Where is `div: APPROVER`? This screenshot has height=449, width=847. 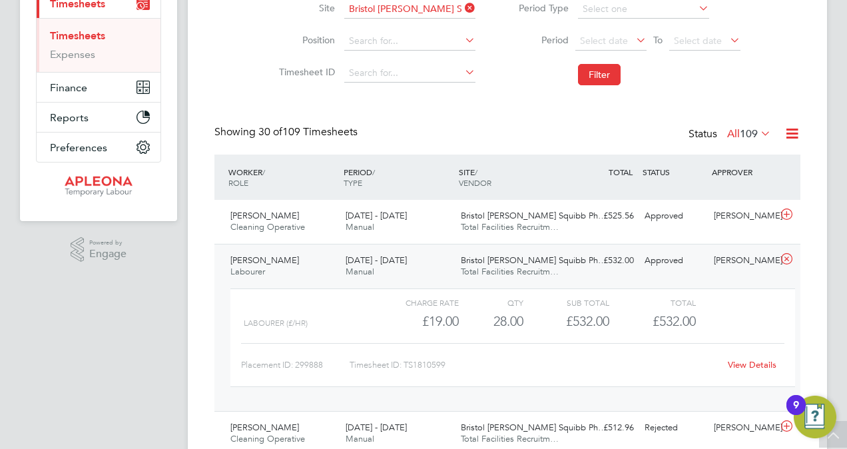
div: APPROVER is located at coordinates (743, 172).